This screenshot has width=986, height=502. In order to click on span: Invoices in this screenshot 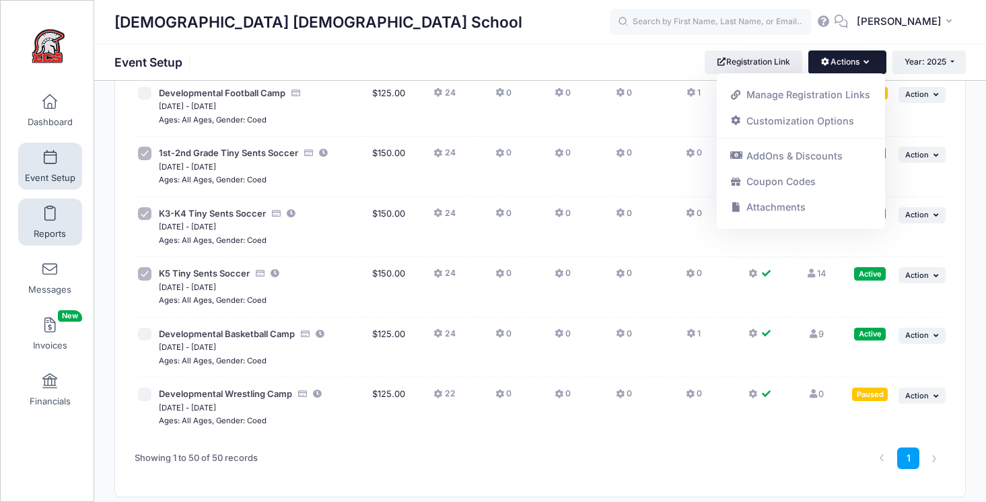, I will do `click(50, 345)`.